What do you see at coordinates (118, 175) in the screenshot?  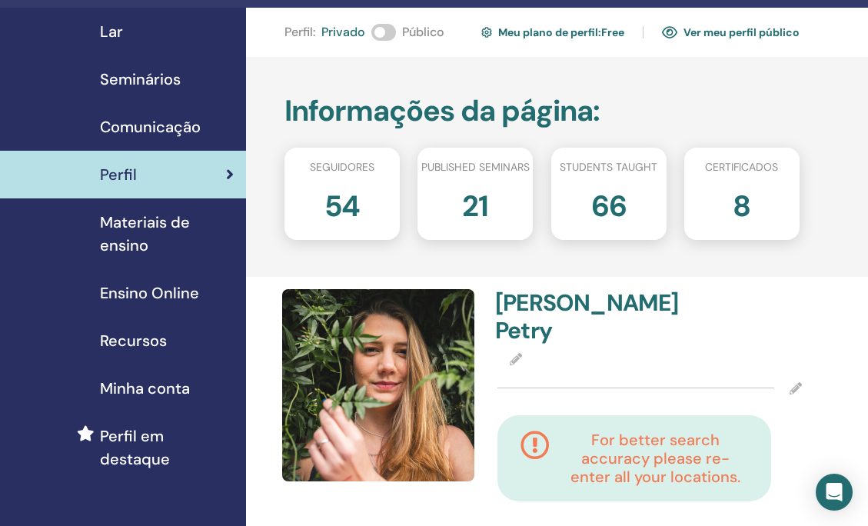 I see `span: Perfil` at bounding box center [118, 175].